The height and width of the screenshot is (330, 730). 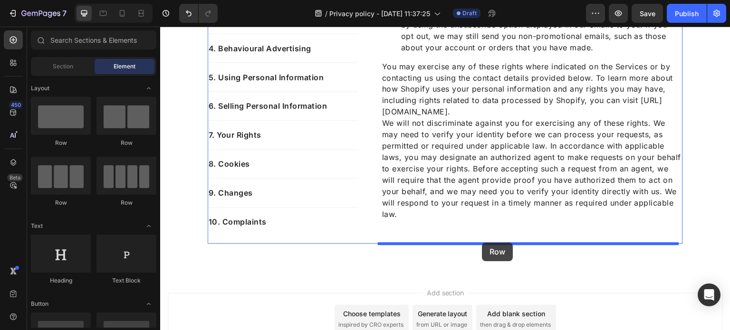 What do you see at coordinates (687, 13) in the screenshot?
I see `div: Publish` at bounding box center [687, 13].